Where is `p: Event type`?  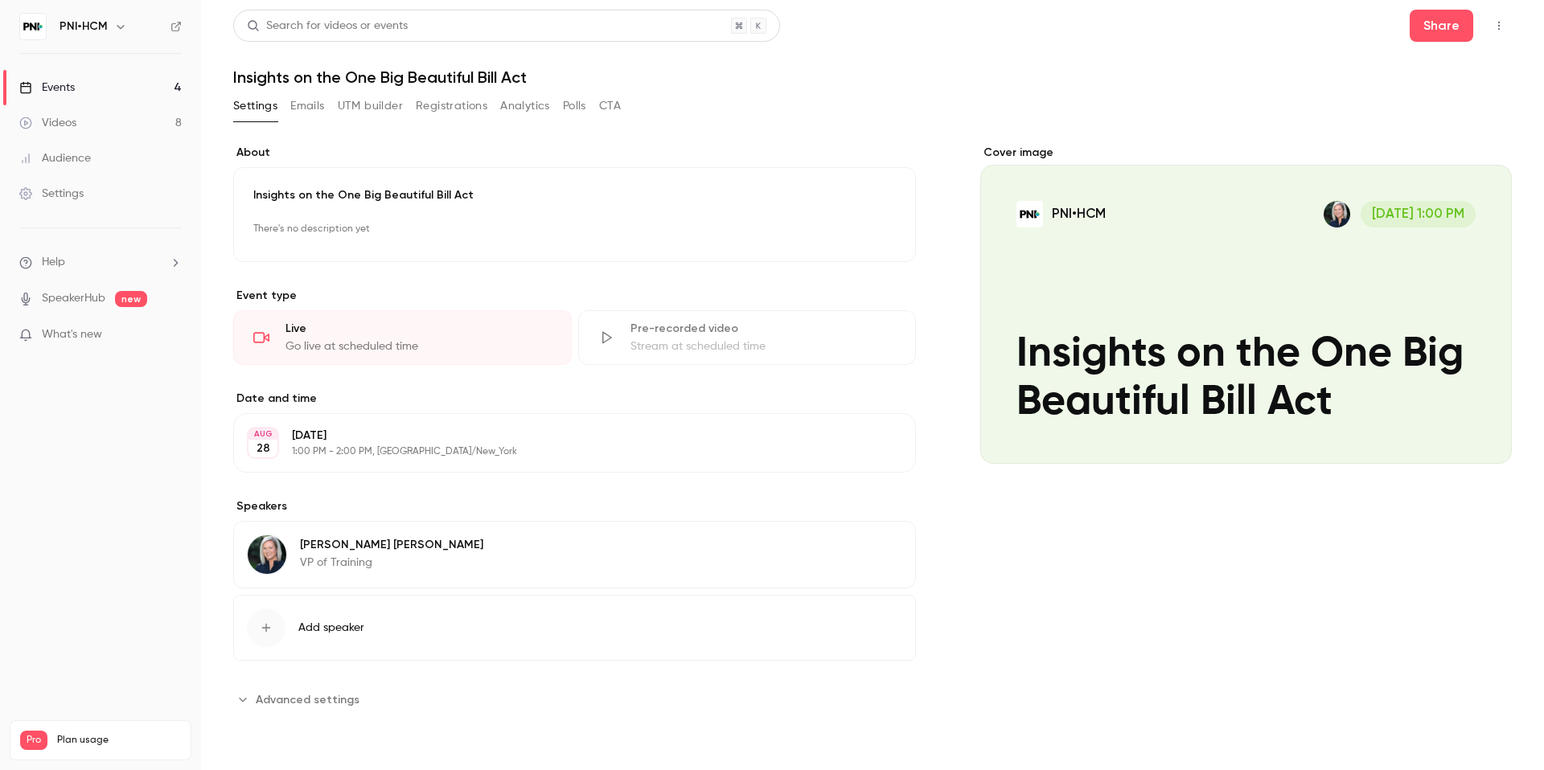
p: Event type is located at coordinates (574, 296).